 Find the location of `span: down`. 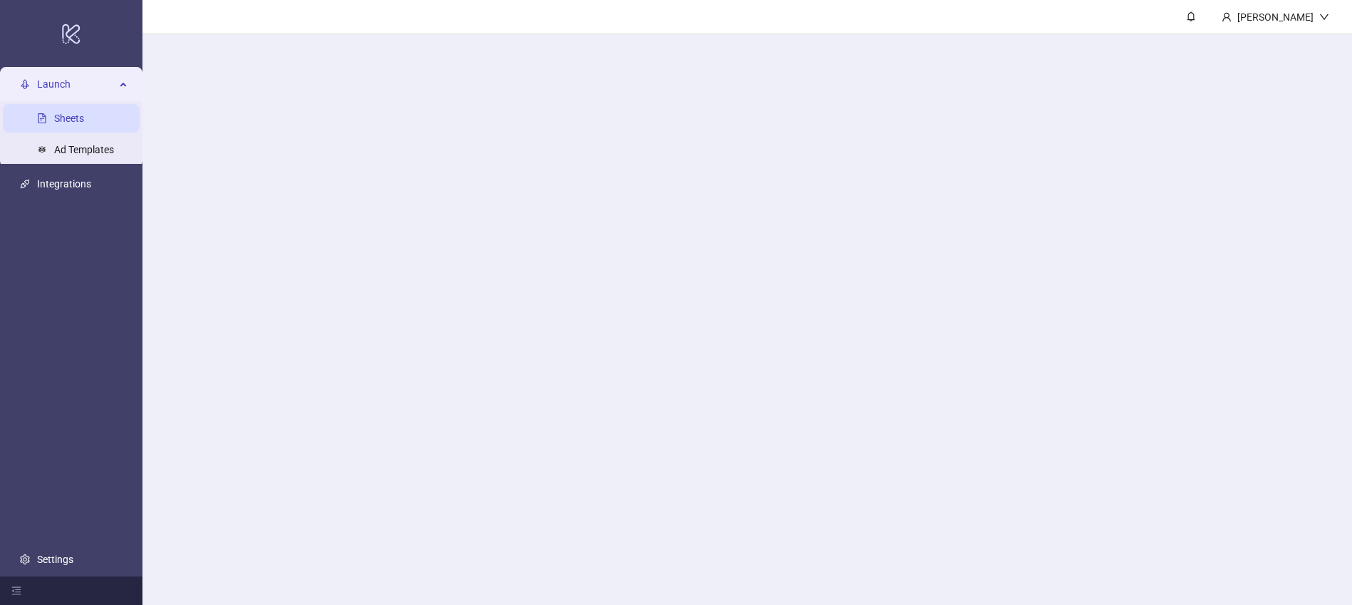

span: down is located at coordinates (1325, 17).